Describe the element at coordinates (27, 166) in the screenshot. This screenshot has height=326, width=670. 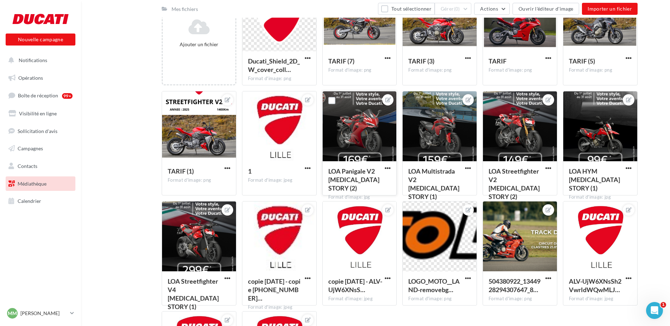
I see `span: Contacts` at that location.